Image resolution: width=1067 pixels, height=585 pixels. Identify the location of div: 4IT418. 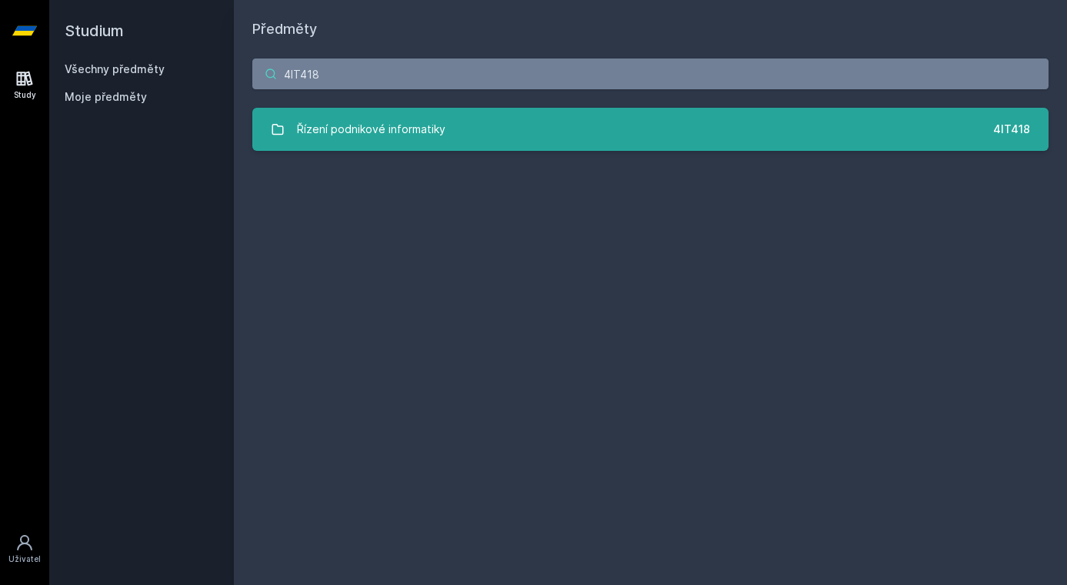
(1012, 129).